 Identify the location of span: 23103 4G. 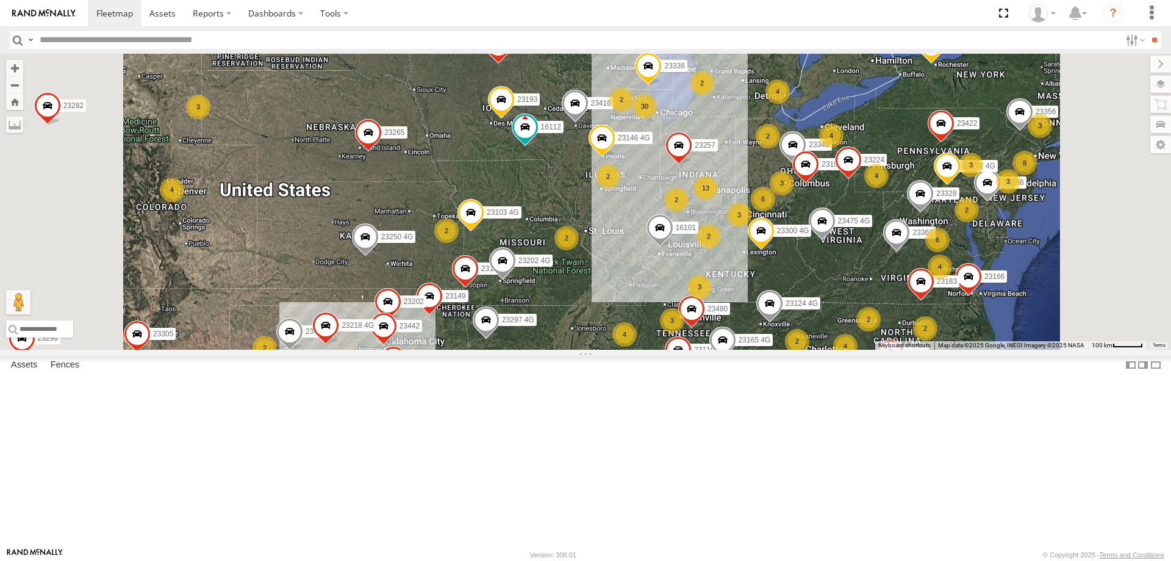
(503, 212).